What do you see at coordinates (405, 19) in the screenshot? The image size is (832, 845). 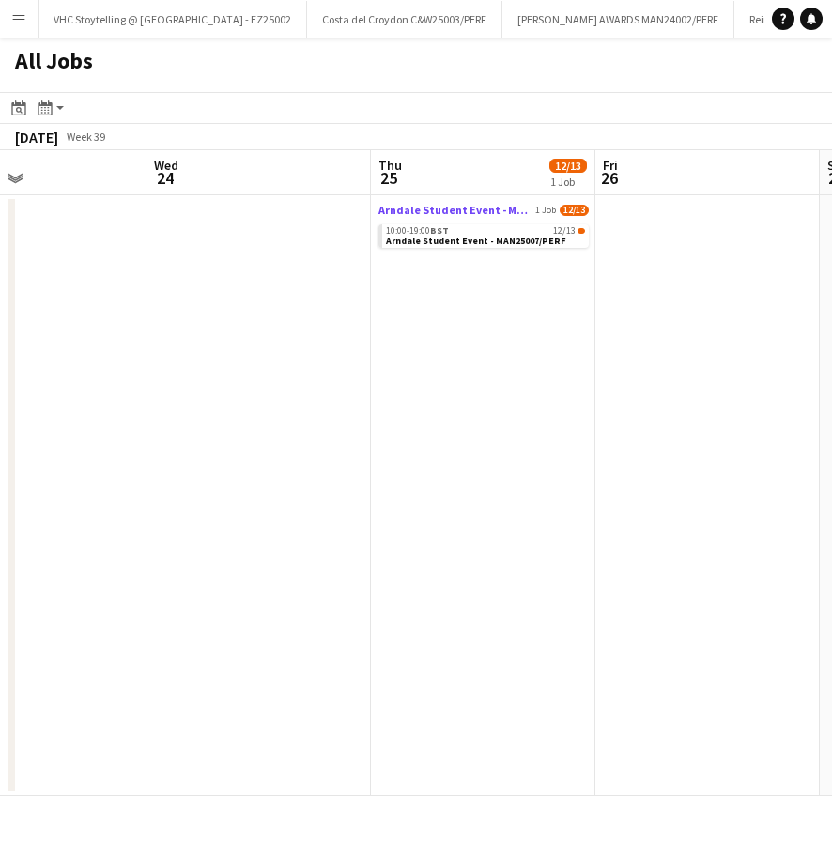 I see `button: Costa del Croydon C&W25003/PERF` at bounding box center [405, 19].